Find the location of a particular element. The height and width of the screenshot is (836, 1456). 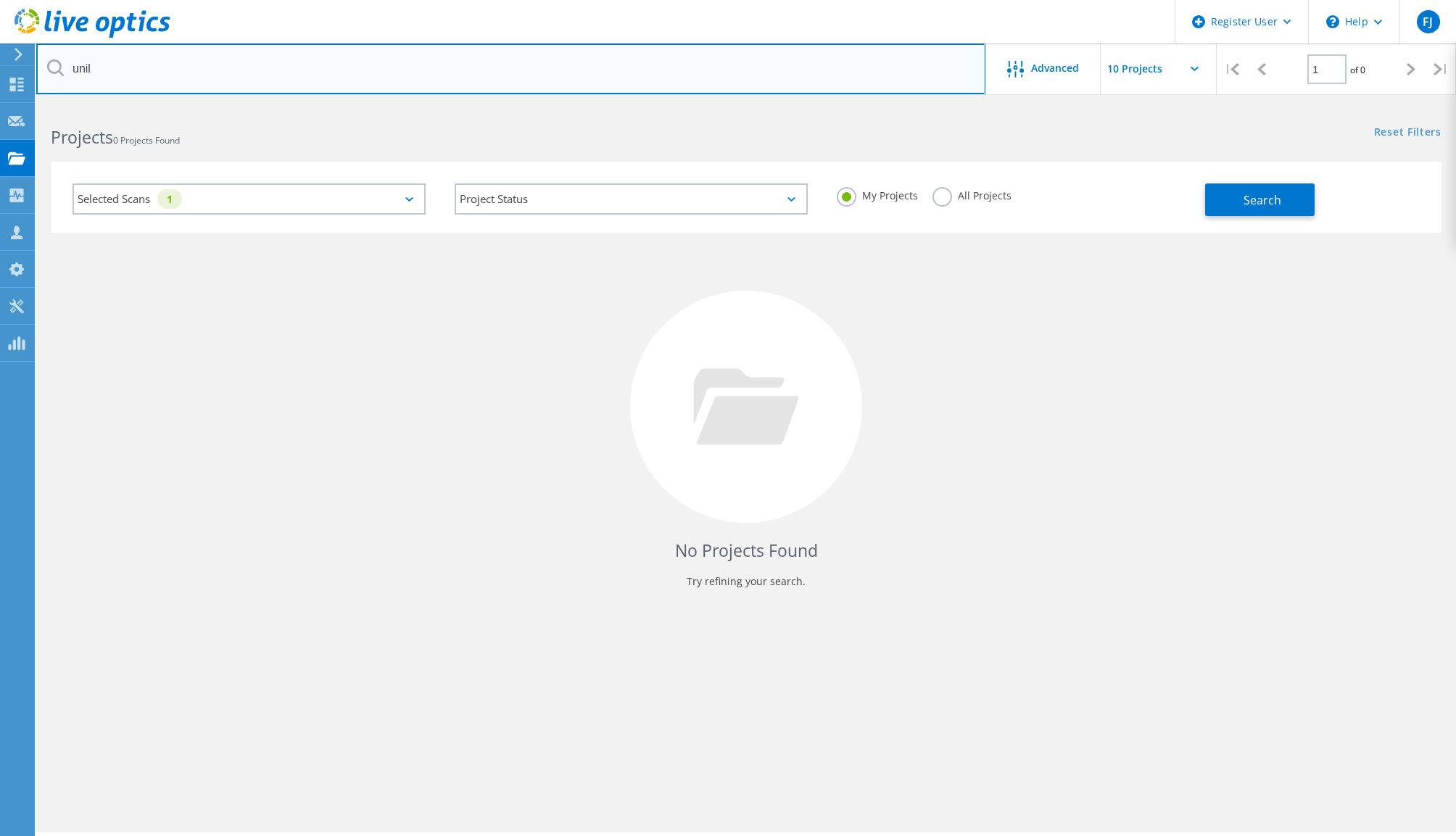

span: Advanced is located at coordinates (1055, 68).